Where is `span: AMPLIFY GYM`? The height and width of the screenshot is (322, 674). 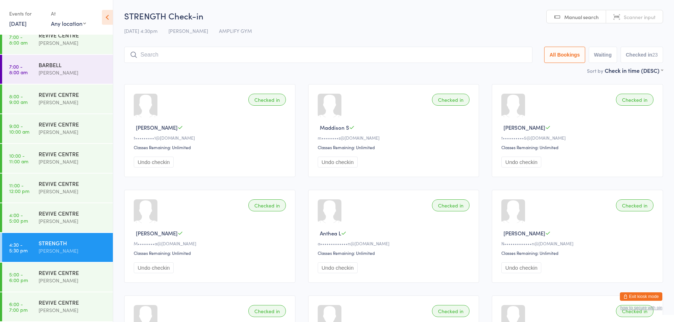
span: AMPLIFY GYM is located at coordinates (235, 31).